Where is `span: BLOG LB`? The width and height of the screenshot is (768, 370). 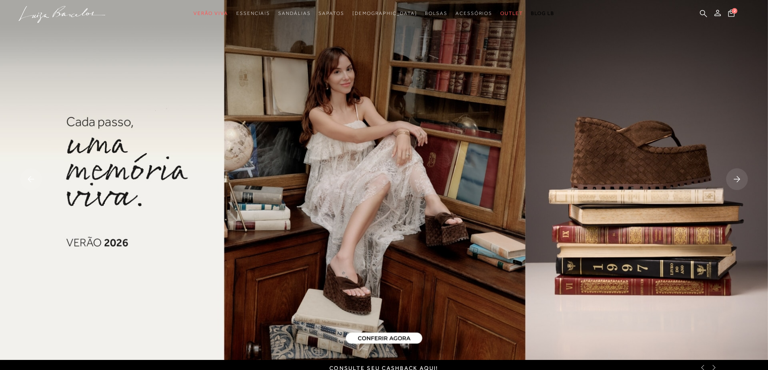
span: BLOG LB is located at coordinates (543, 13).